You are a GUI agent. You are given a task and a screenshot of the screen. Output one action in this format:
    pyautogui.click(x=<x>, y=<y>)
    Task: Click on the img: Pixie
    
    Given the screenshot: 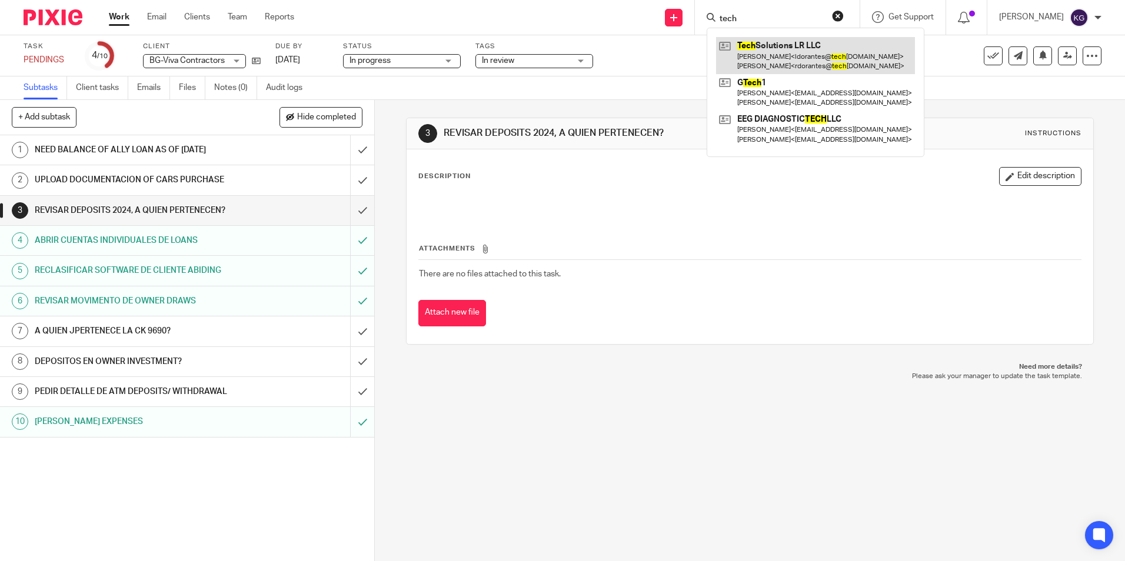 What is the action you would take?
    pyautogui.click(x=53, y=17)
    